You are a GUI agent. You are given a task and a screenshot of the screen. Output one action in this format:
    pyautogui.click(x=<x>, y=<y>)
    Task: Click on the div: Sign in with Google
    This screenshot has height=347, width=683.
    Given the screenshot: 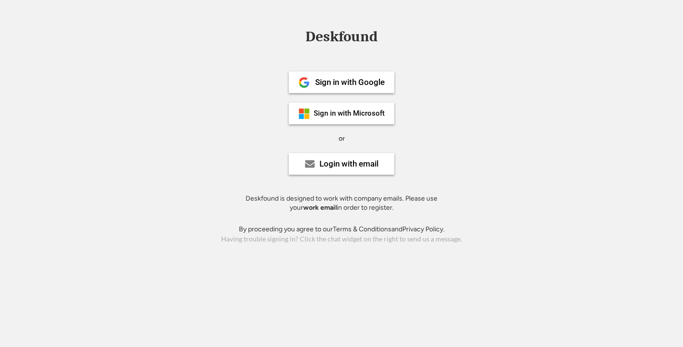 What is the action you would take?
    pyautogui.click(x=350, y=82)
    